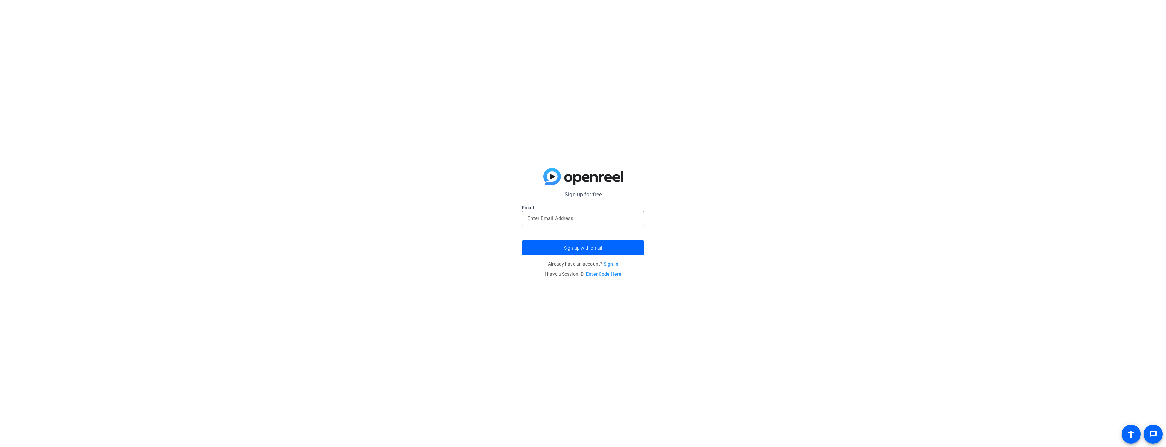 Image resolution: width=1166 pixels, height=447 pixels. Describe the element at coordinates (1153, 434) in the screenshot. I see `mat-icon: message` at that location.